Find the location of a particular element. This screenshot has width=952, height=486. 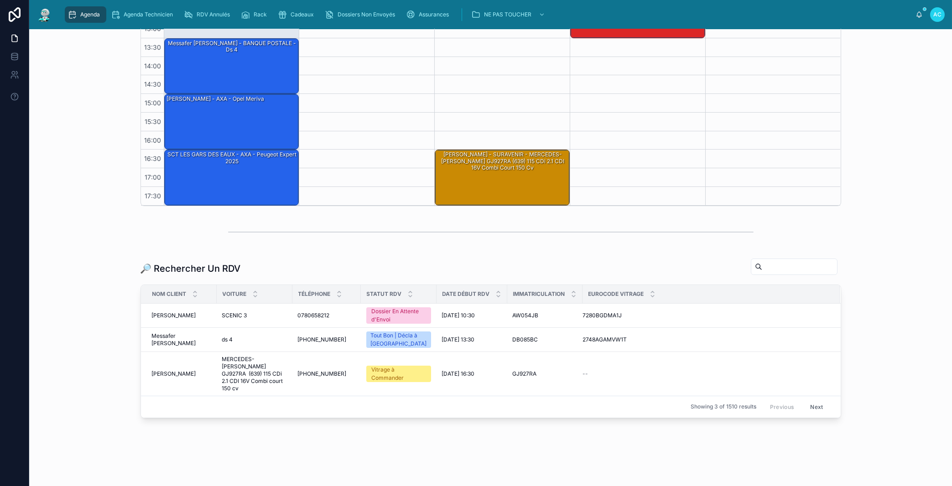

span: Eurocode Vitrage is located at coordinates (616, 294).